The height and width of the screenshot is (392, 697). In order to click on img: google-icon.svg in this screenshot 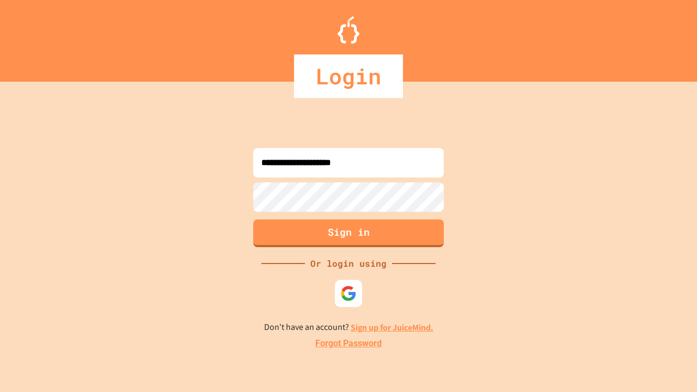, I will do `click(349, 294)`.